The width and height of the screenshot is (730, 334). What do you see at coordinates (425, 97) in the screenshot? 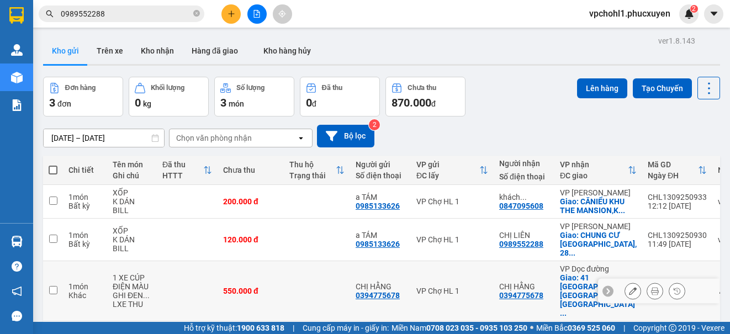
I see `button: Chưa thu870.000đ` at bounding box center [425, 97].